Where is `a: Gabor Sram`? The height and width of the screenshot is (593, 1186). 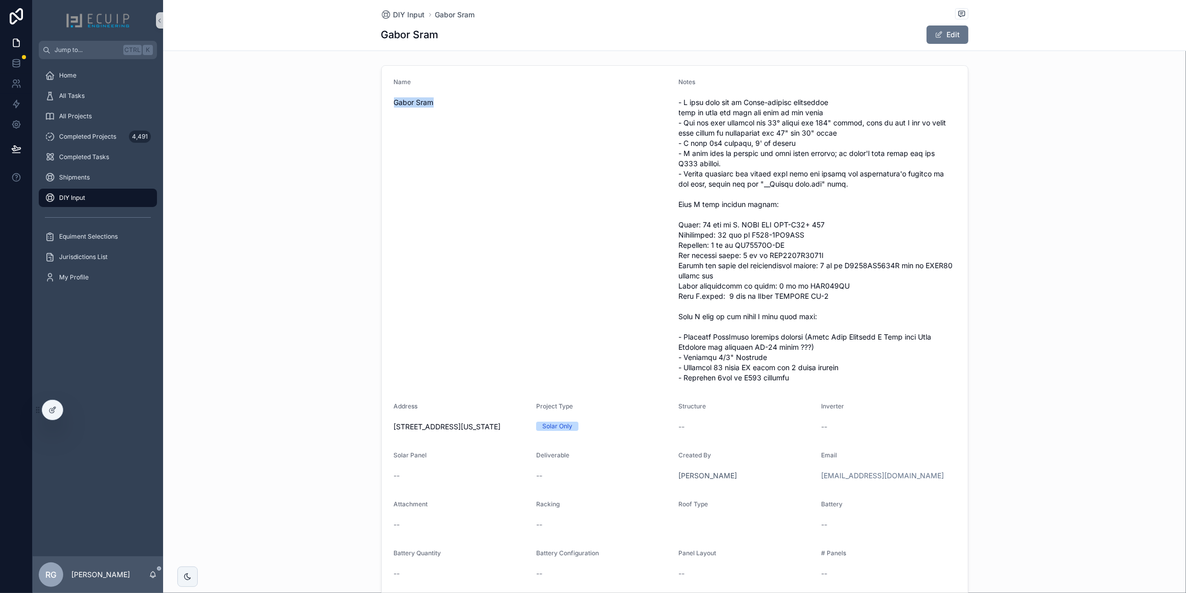
a: Gabor Sram is located at coordinates (455, 15).